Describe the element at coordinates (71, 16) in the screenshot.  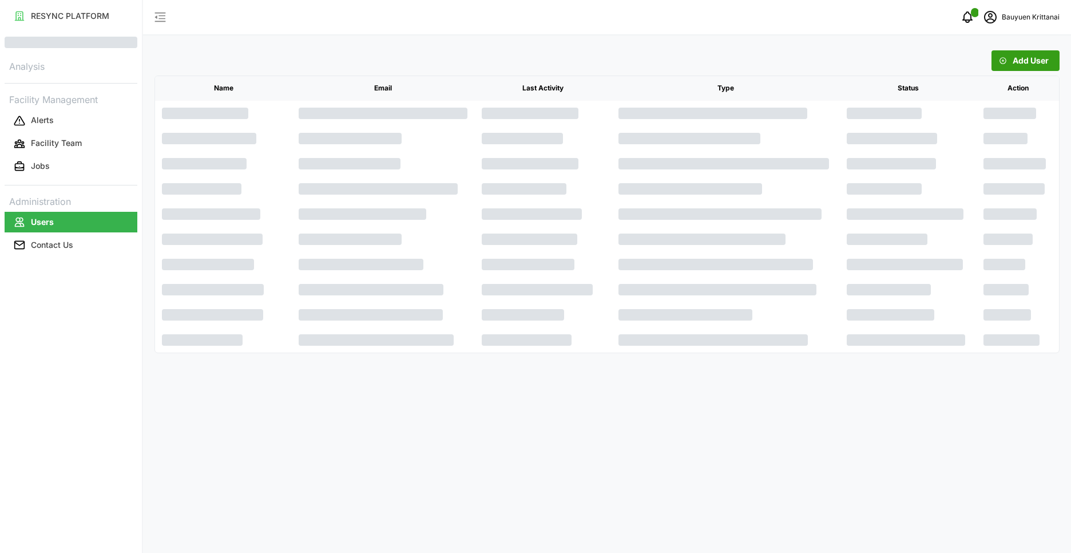
I see `a: RESYNC PLATFORM` at that location.